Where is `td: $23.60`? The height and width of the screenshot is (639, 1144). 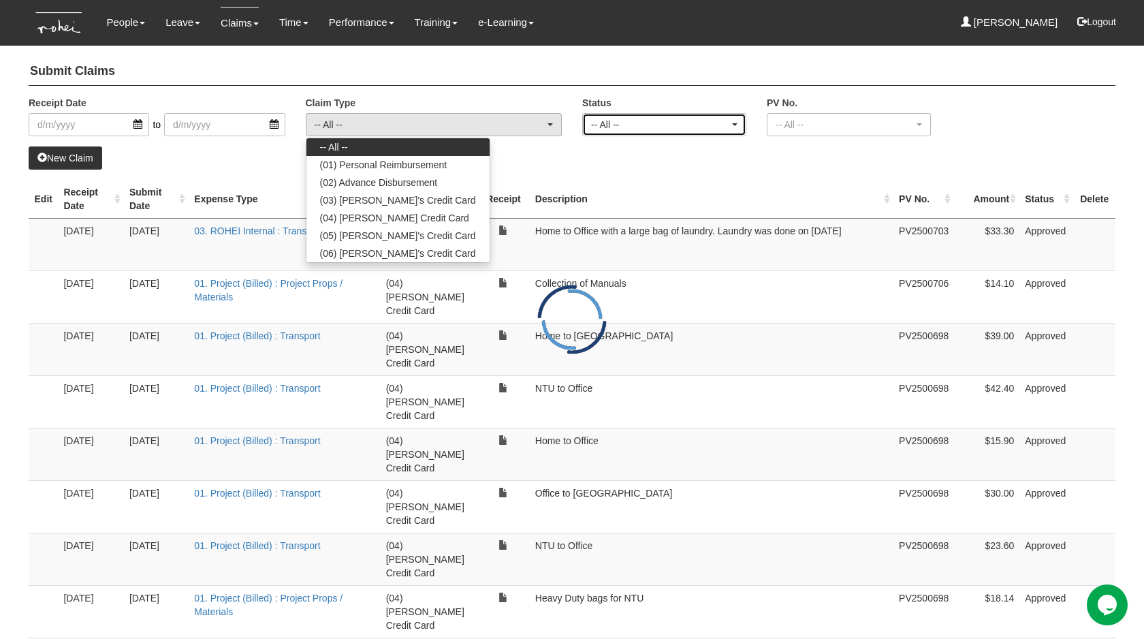 td: $23.60 is located at coordinates (987, 558).